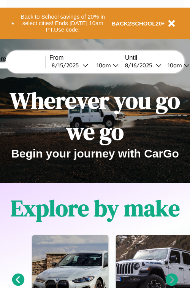  What do you see at coordinates (137, 23) in the screenshot?
I see `b: BACK2SCHOOL20` at bounding box center [137, 23].